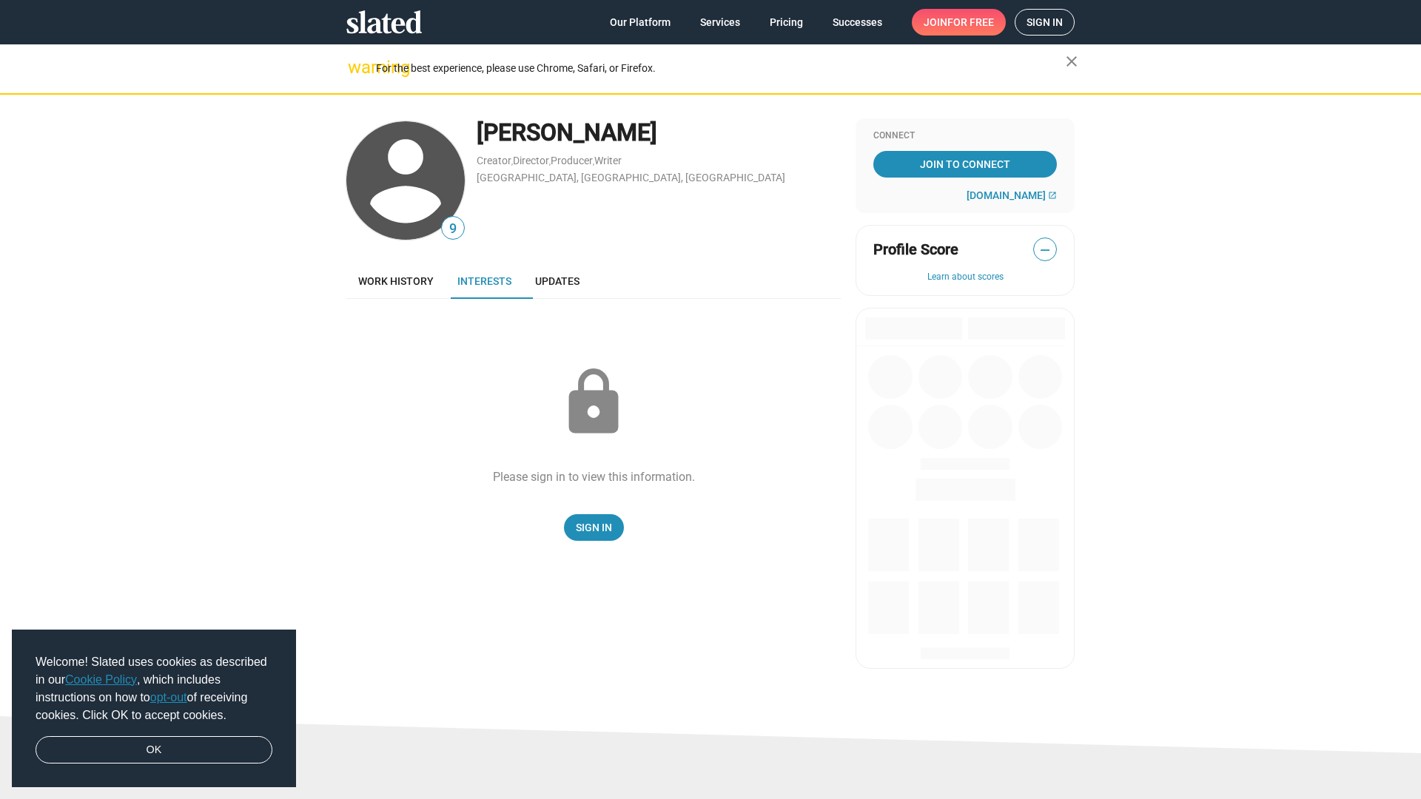  I want to click on div: For the best experience, please use Chrome, Safari, or Firefox., so click(721, 68).